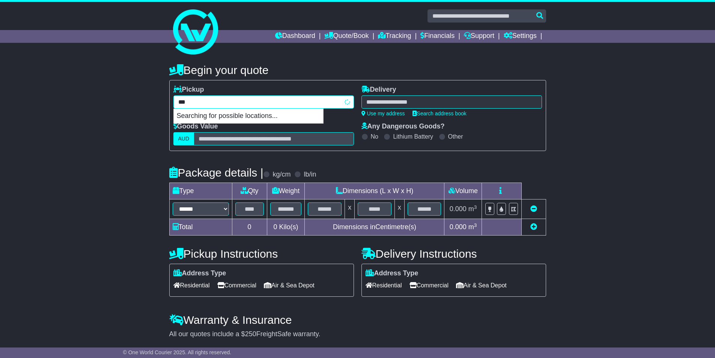 This screenshot has height=358, width=715. I want to click on a: Support, so click(479, 36).